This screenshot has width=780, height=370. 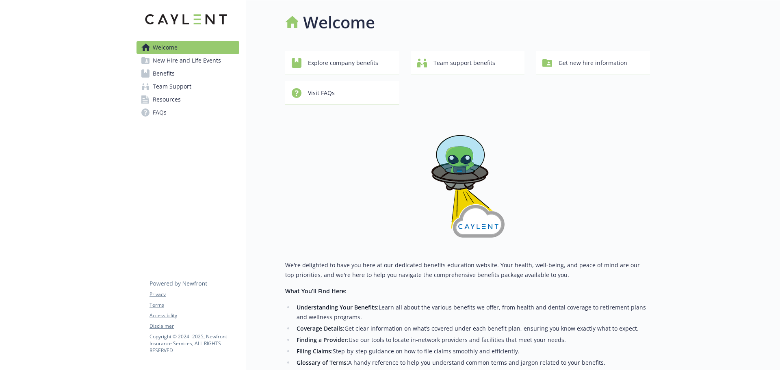 What do you see at coordinates (194, 343) in the screenshot?
I see `p: Copyright © 2024 - 2025 , Newfront Insurance Services, ALL RIGHTS RESERVED` at bounding box center [194, 343].